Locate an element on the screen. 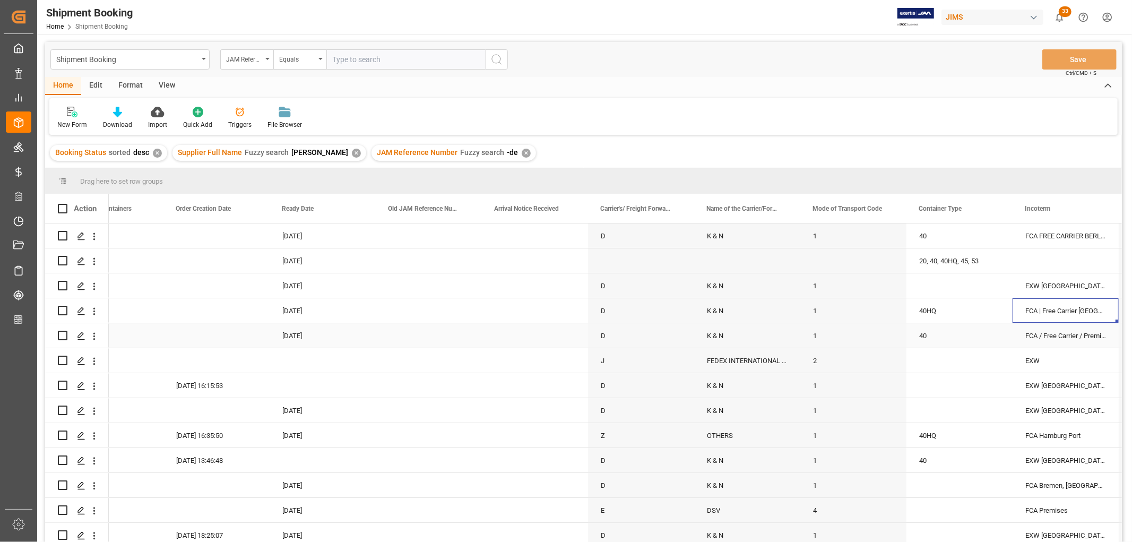 Image resolution: width=1132 pixels, height=542 pixels. div: FCA Hamburg Port is located at coordinates (1066, 435).